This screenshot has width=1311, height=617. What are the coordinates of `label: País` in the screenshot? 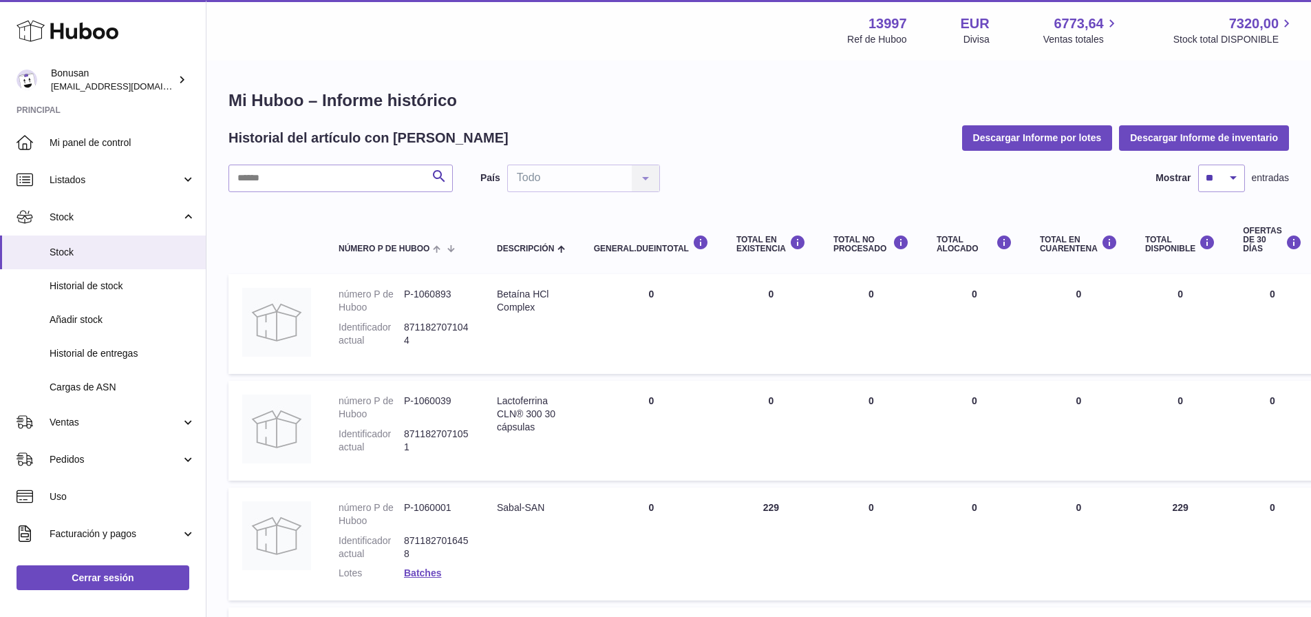 It's located at (490, 178).